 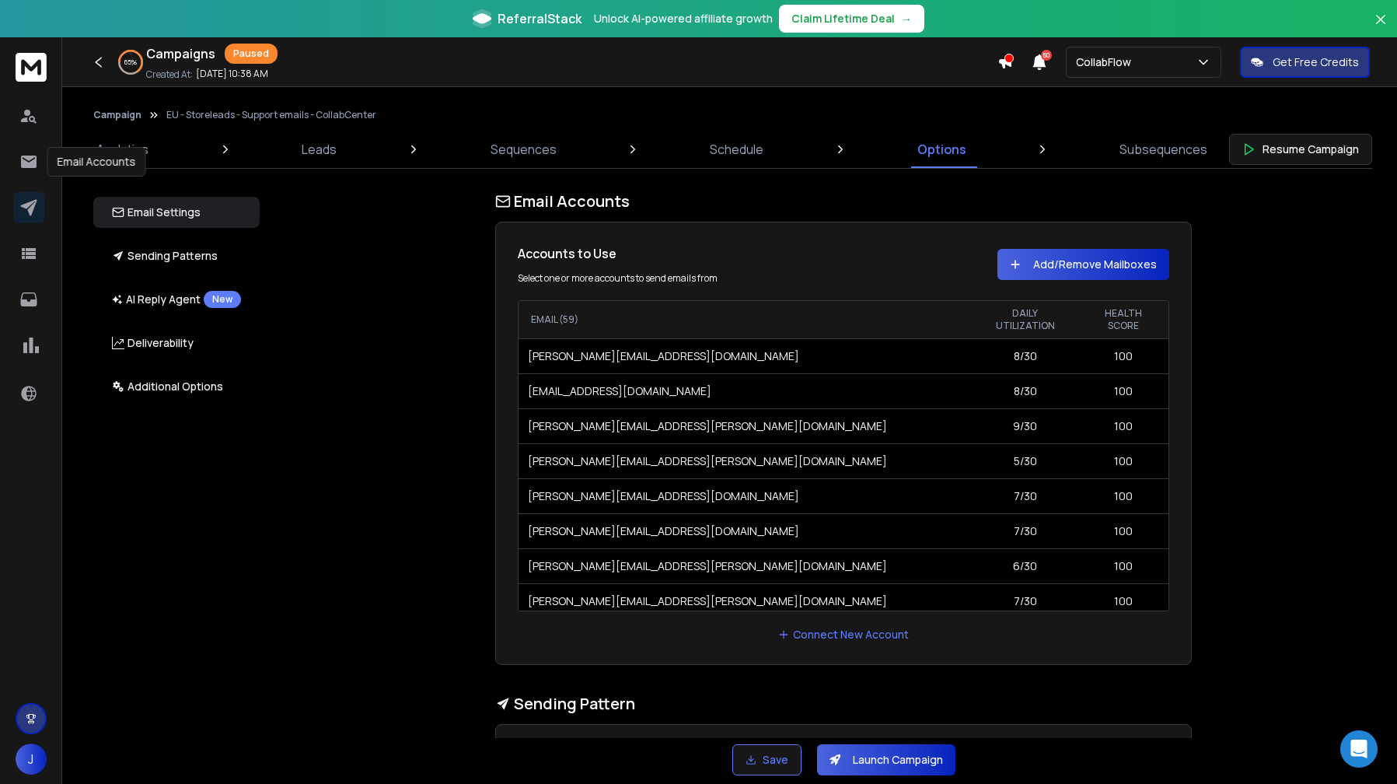 I want to click on a: Leads, so click(x=319, y=149).